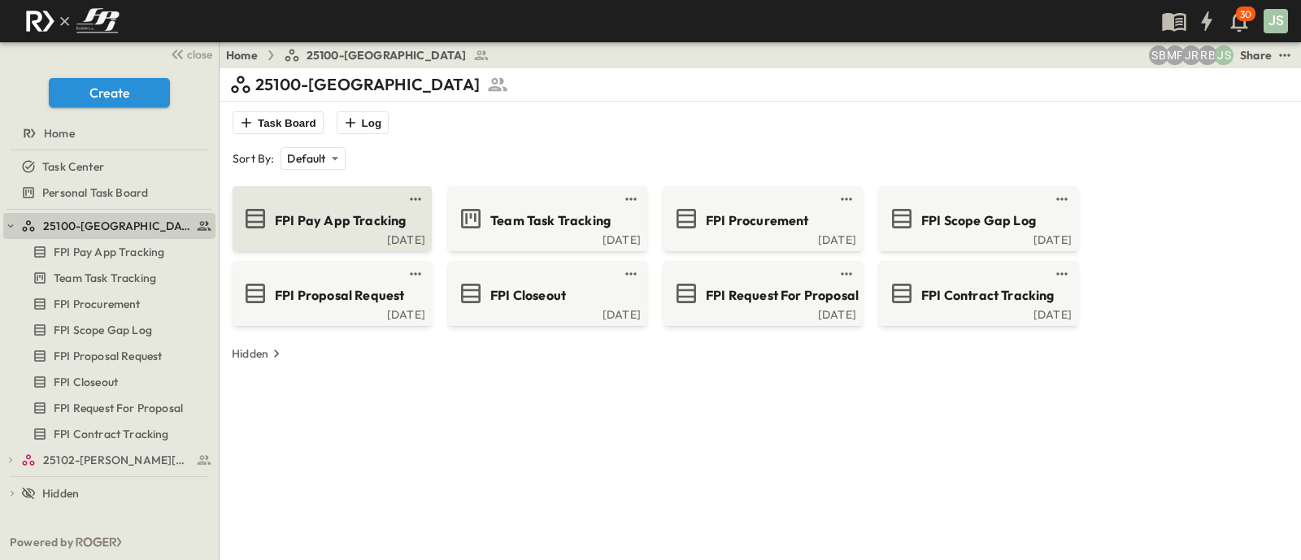 The width and height of the screenshot is (1301, 560). Describe the element at coordinates (107, 193) in the screenshot. I see `a: Personal Task Board` at that location.